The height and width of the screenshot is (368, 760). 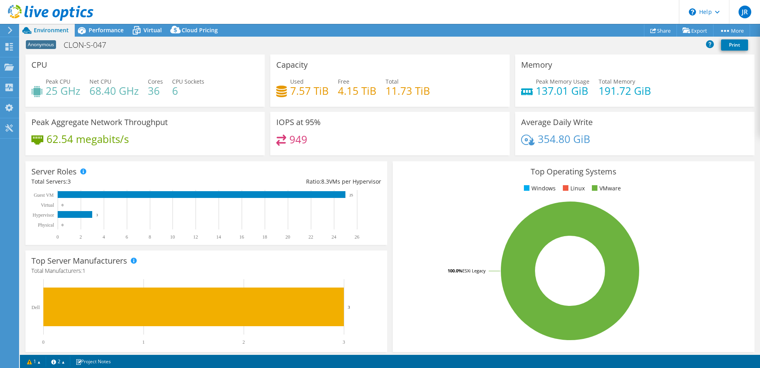 I want to click on h4: 354.80 GiB, so click(x=564, y=139).